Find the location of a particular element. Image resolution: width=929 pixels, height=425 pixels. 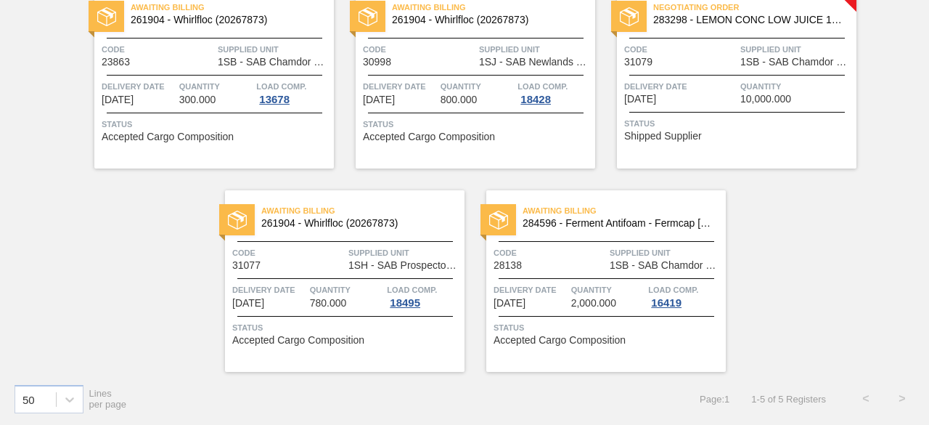

div: 16419 is located at coordinates (666, 303).